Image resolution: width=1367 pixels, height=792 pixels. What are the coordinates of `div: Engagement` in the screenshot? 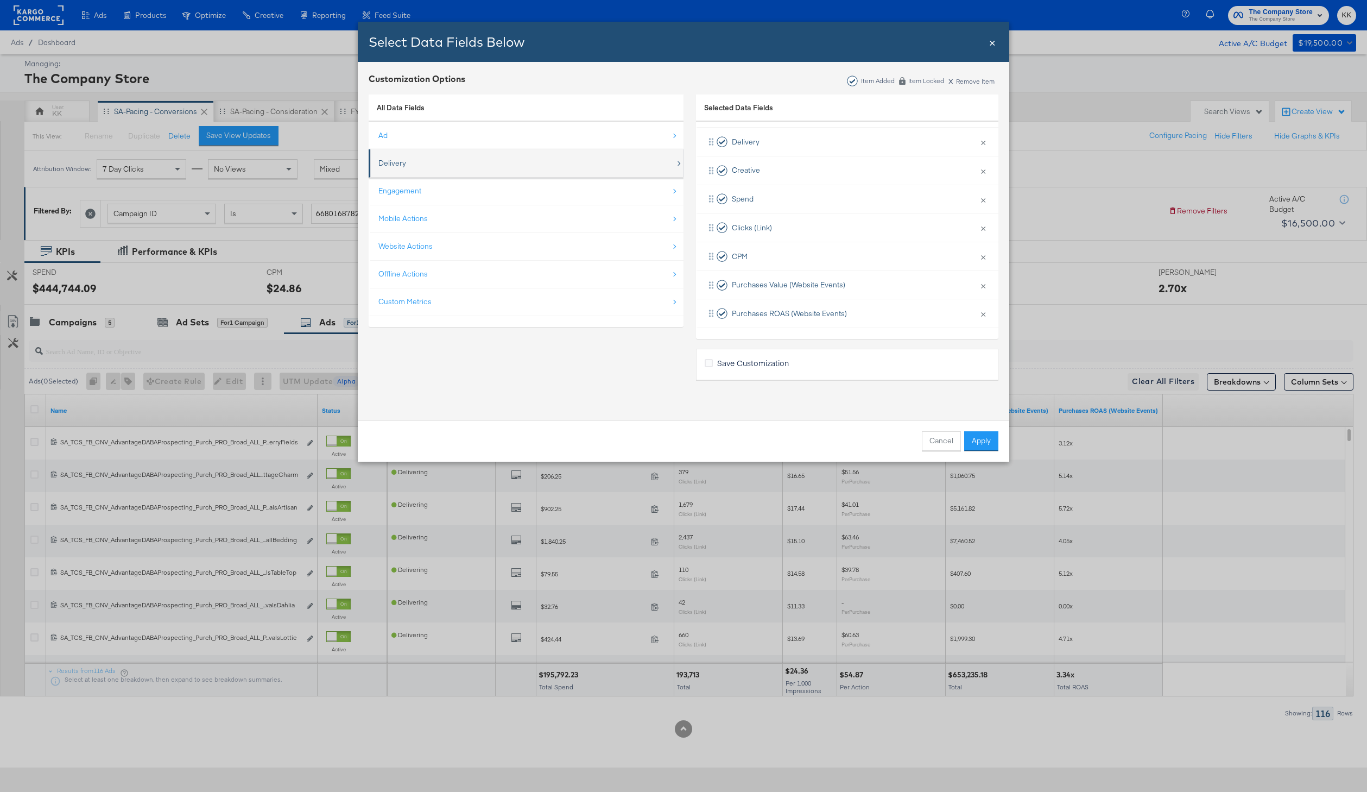 It's located at (400, 191).